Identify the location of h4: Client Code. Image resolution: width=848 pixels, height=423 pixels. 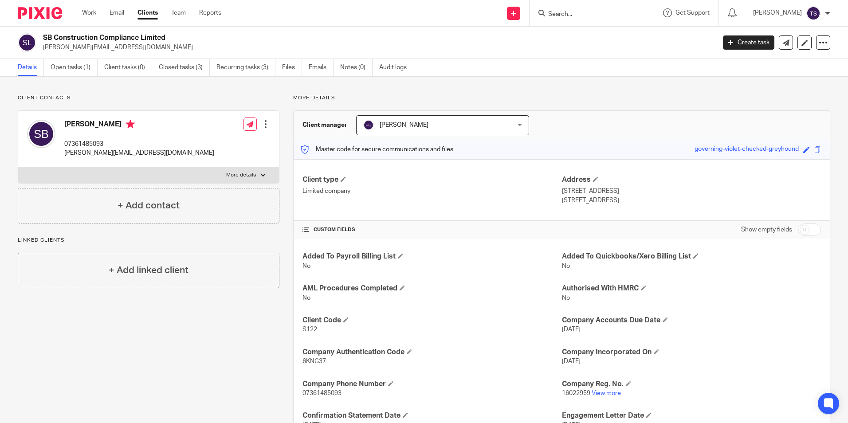
(432, 320).